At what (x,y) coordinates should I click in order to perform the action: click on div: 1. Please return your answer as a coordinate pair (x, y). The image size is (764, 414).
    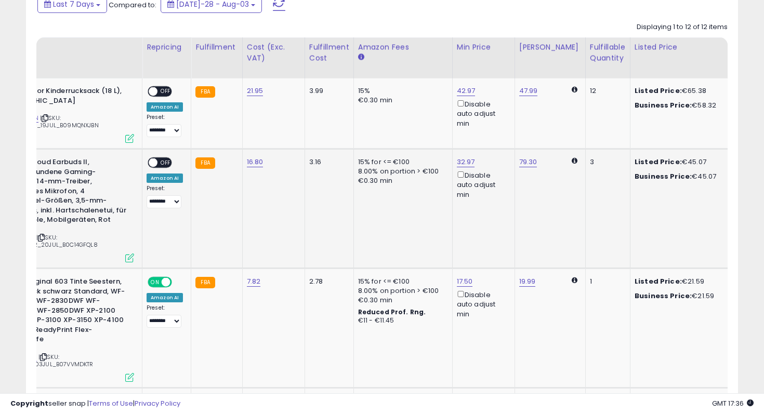
    Looking at the image, I should click on (606, 282).